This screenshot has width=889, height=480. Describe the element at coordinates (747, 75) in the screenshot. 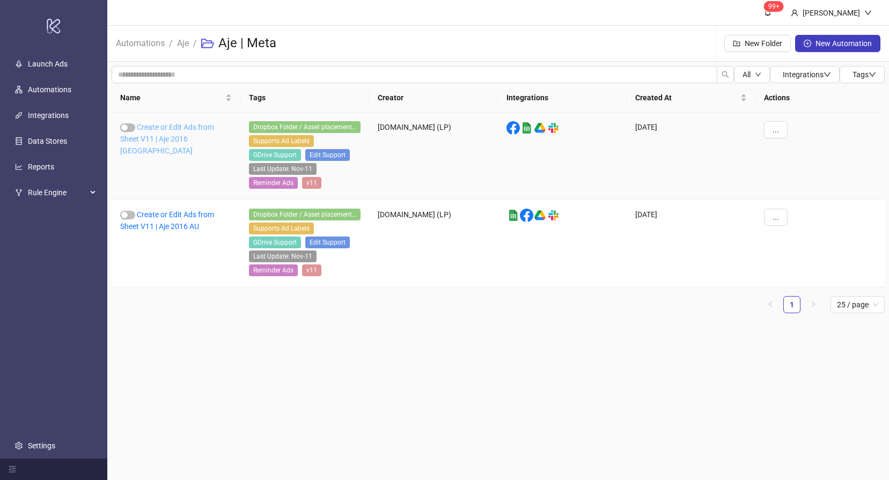

I see `span: All` at that location.